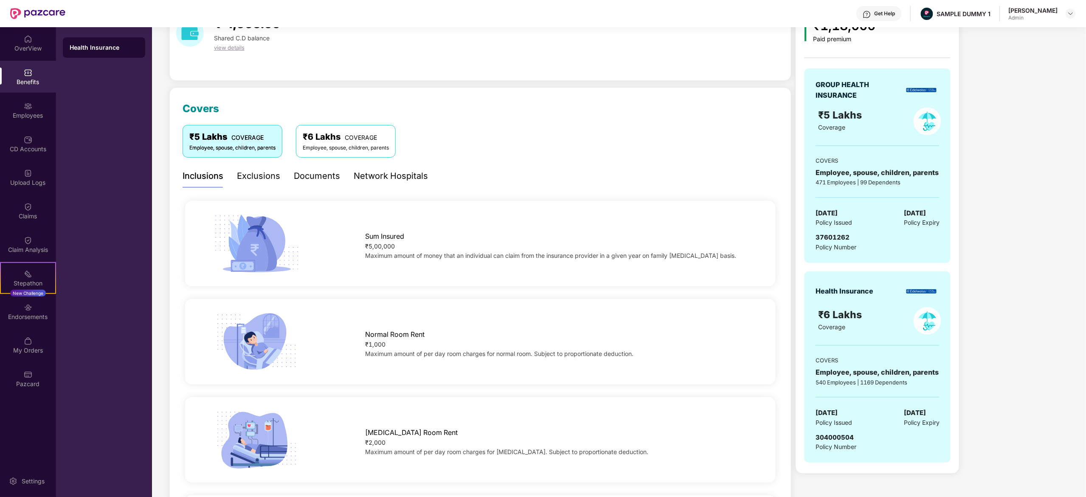 This screenshot has height=497, width=1086. I want to click on img: svg+xml;base64,PHN2ZyBpZD0iRHJvcGRvd24tMzJ4MzIiIHhtbG5zPSJodHRwOi8vd3d3LnczLm9yZy8yMDAwL3N2ZyIgd2..., so click(1071, 14).